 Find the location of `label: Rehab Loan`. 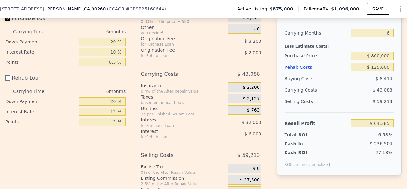

label: Rehab Loan is located at coordinates (41, 78).